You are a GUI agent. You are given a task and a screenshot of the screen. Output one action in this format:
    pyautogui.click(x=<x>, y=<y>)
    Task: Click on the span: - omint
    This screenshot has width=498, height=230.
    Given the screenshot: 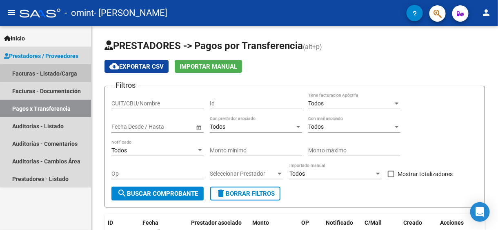 What is the action you would take?
    pyautogui.click(x=79, y=13)
    